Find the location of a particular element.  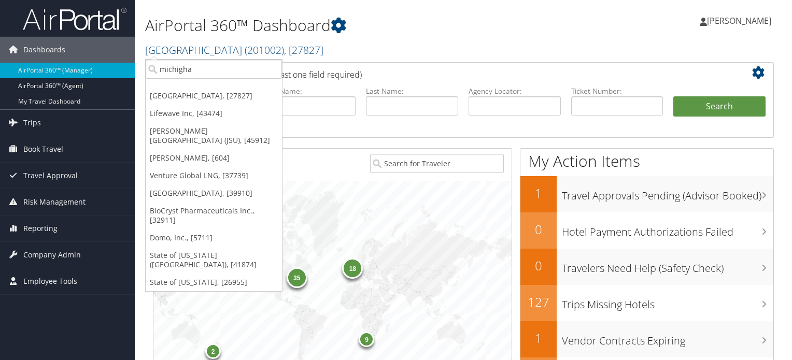

span: Company Admin is located at coordinates (52, 255).